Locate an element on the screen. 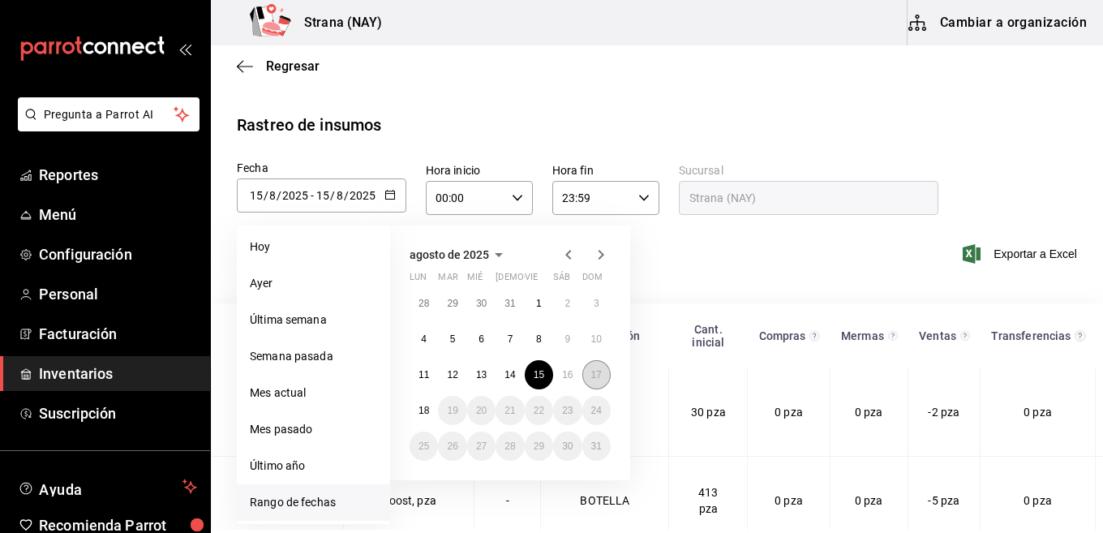 The height and width of the screenshot is (533, 1103). button: 29 de julio de 2025 is located at coordinates (452, 303).